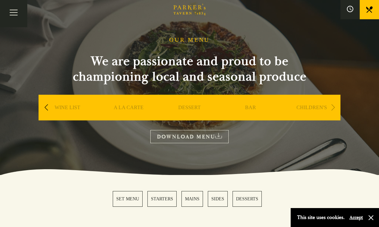 The height and width of the screenshot is (227, 379). What do you see at coordinates (189, 69) in the screenshot?
I see `h2: We are passionate and proud to be championing local and seasonal produce` at bounding box center [189, 69].